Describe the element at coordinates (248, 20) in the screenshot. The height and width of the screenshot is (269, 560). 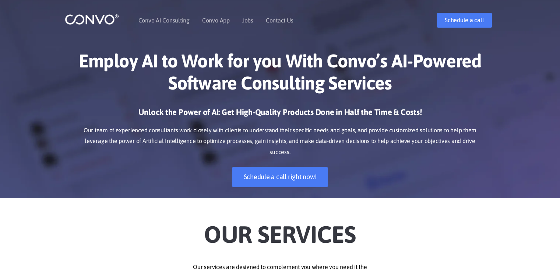
I see `a: Jobs` at that location.